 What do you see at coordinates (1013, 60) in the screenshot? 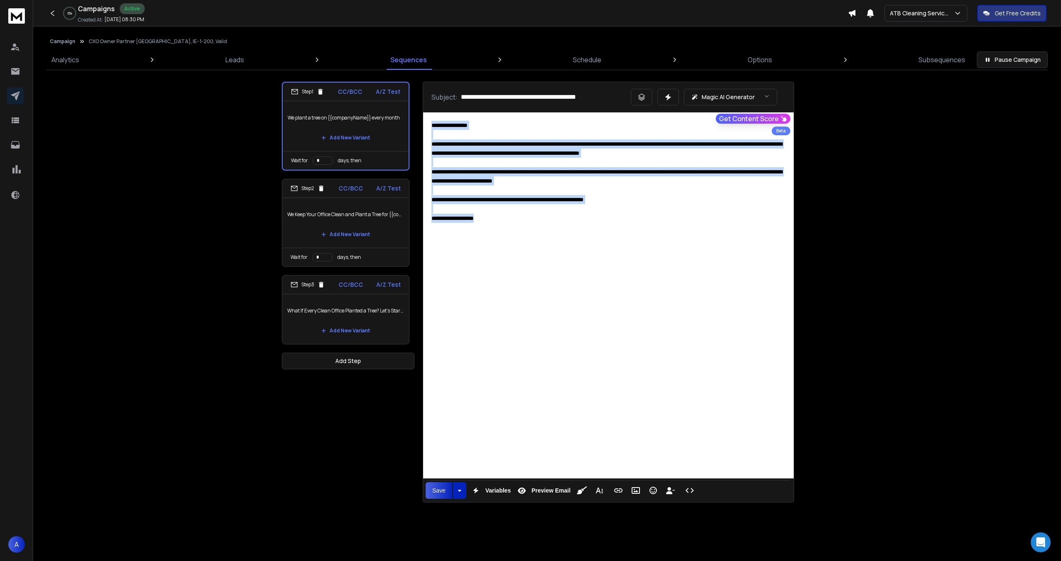
I see `button: Pause Campaign` at bounding box center [1013, 60].